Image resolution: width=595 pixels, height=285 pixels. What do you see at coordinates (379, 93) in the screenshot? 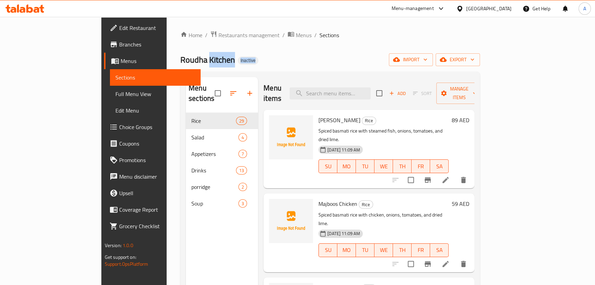
I see `span: Select section` at bounding box center [379, 93].